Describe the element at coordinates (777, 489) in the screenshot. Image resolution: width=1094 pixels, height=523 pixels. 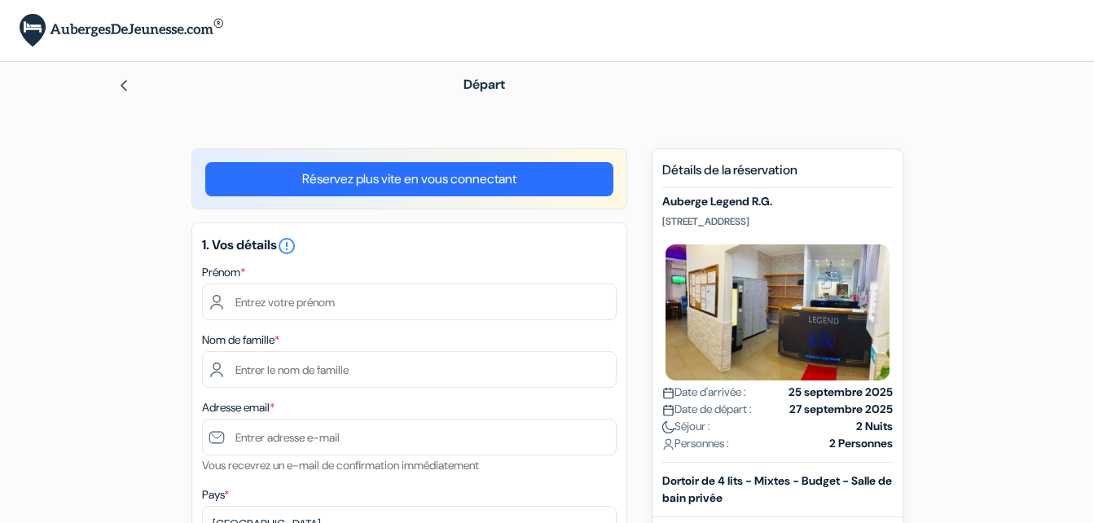
I see `b: Dortoir de 4 lits - Mixtes - Budget - Salle de bain privée` at that location.